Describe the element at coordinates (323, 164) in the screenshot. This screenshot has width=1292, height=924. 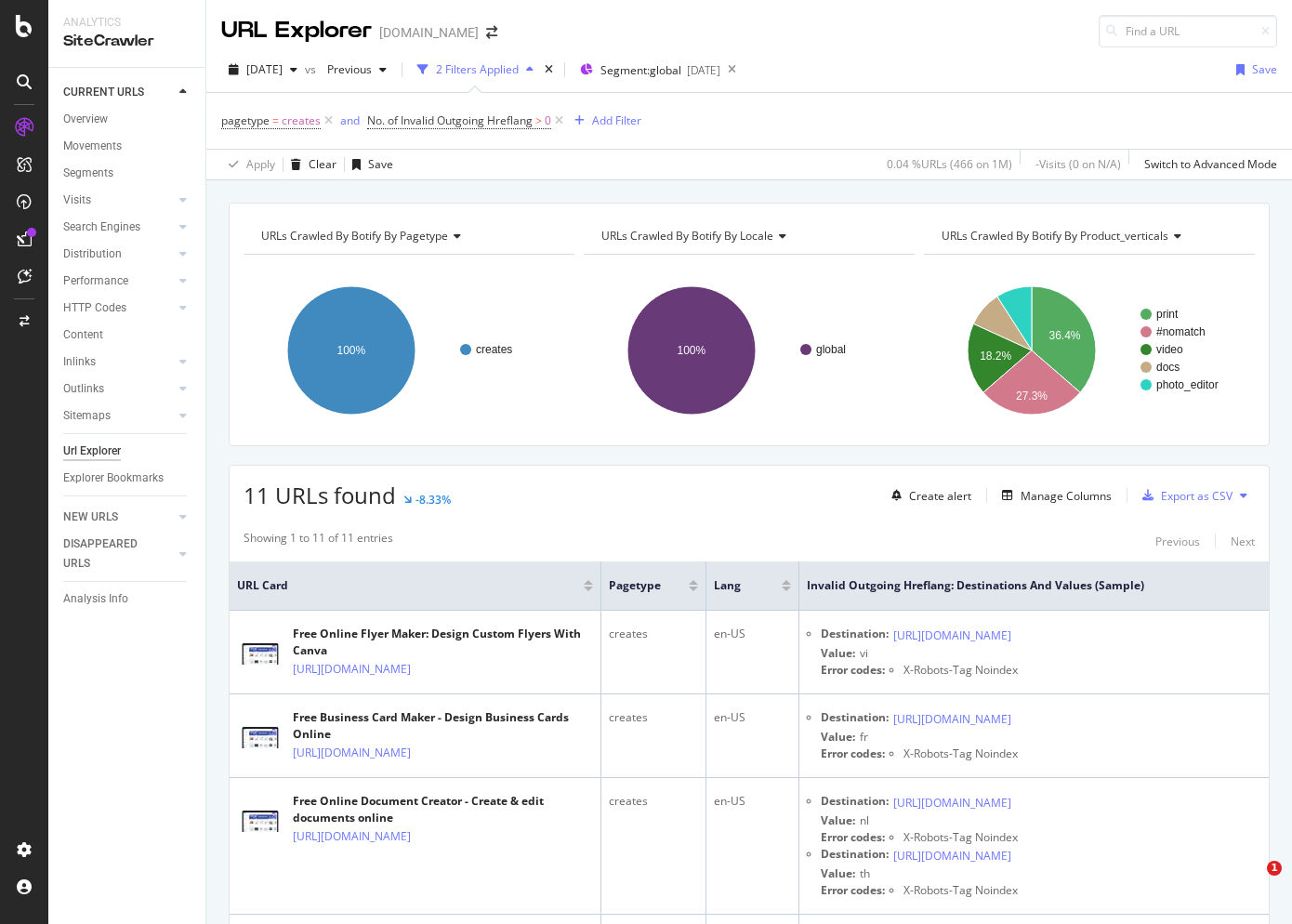
I see `div: Clear` at that location.